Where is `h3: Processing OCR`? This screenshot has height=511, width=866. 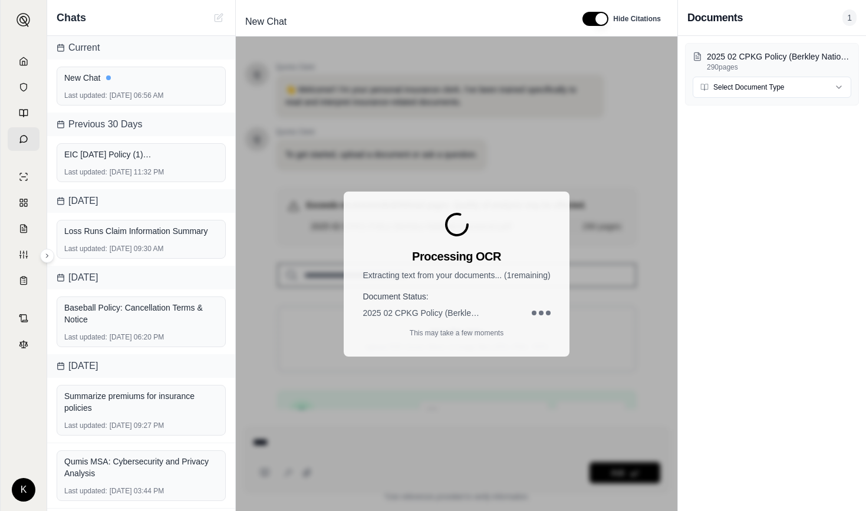
h3: Processing OCR is located at coordinates (456, 256).